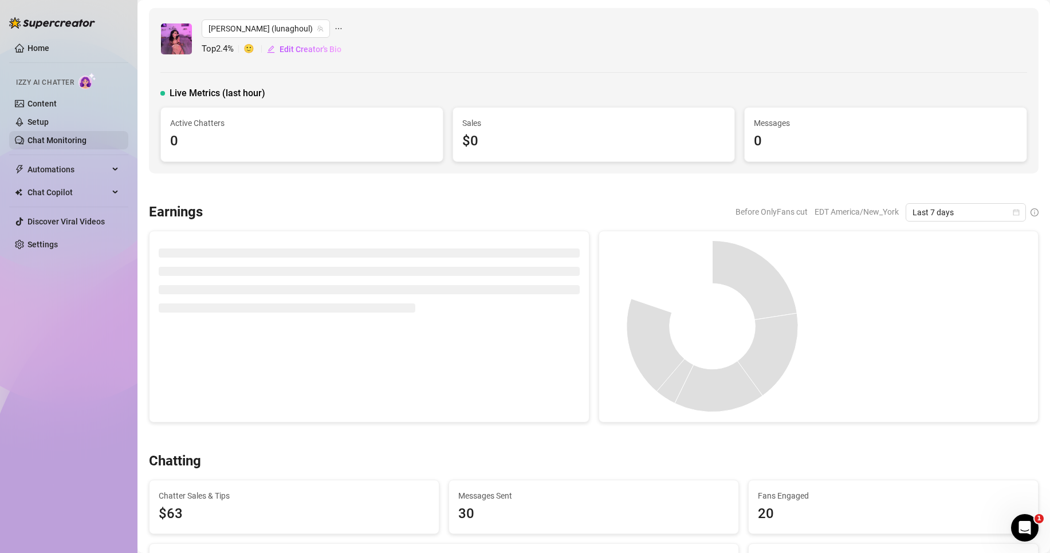  Describe the element at coordinates (1034, 212) in the screenshot. I see `span: info-circle` at that location.